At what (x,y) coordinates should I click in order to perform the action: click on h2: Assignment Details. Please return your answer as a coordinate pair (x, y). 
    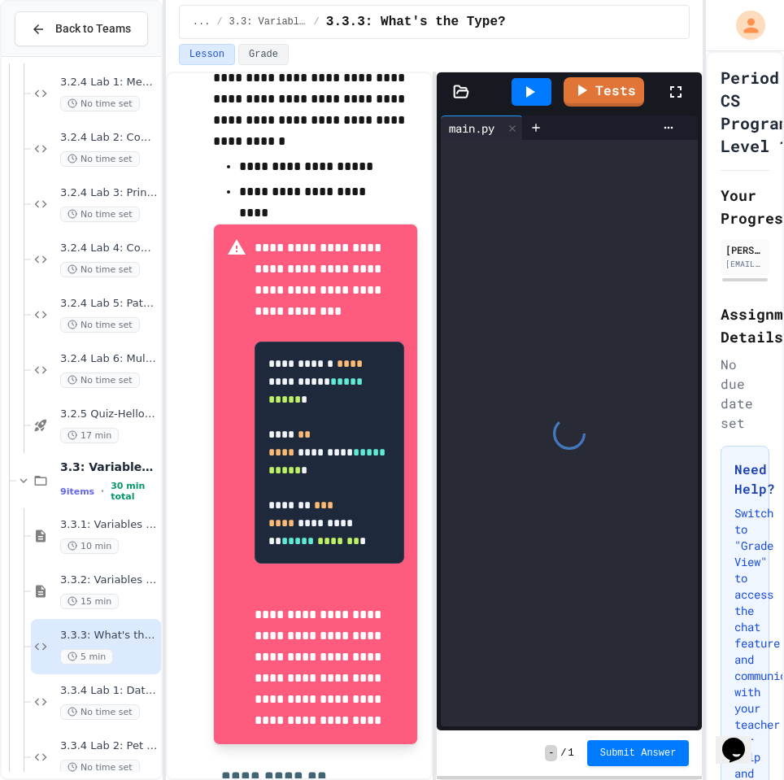
    Looking at the image, I should click on (745, 325).